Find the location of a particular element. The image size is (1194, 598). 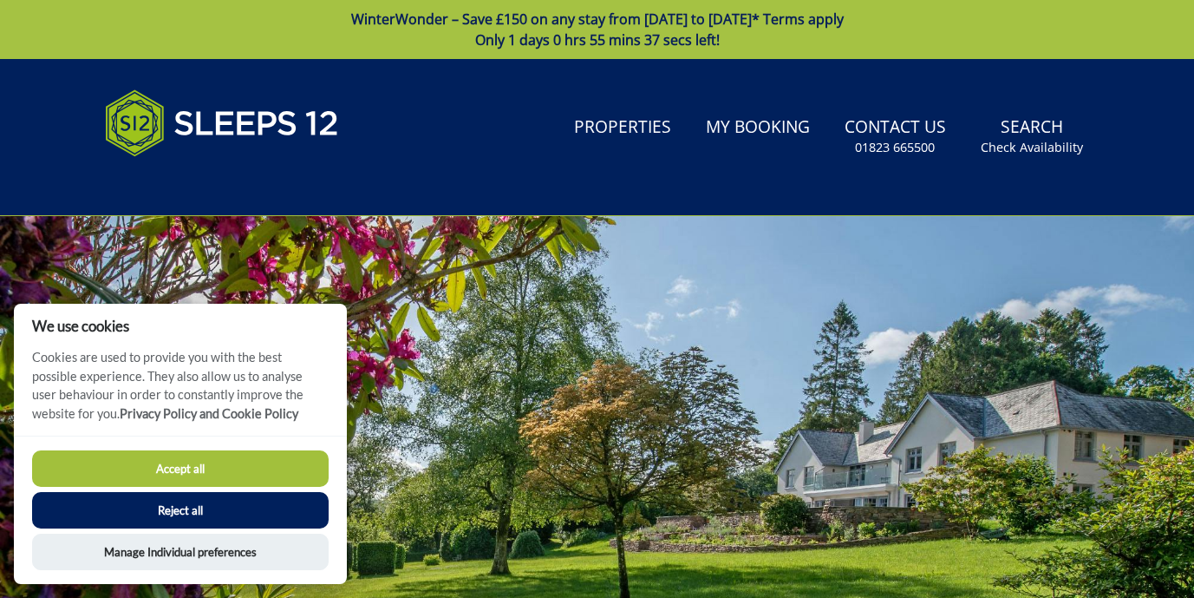

a: Contact Us01823 665500 is located at coordinates (895, 136).